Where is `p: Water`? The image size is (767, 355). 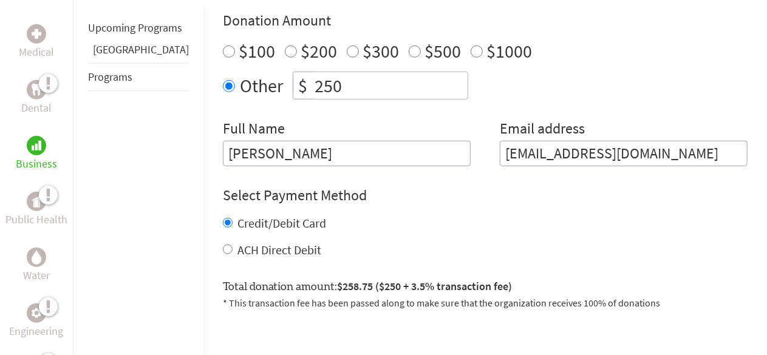 p: Water is located at coordinates (36, 276).